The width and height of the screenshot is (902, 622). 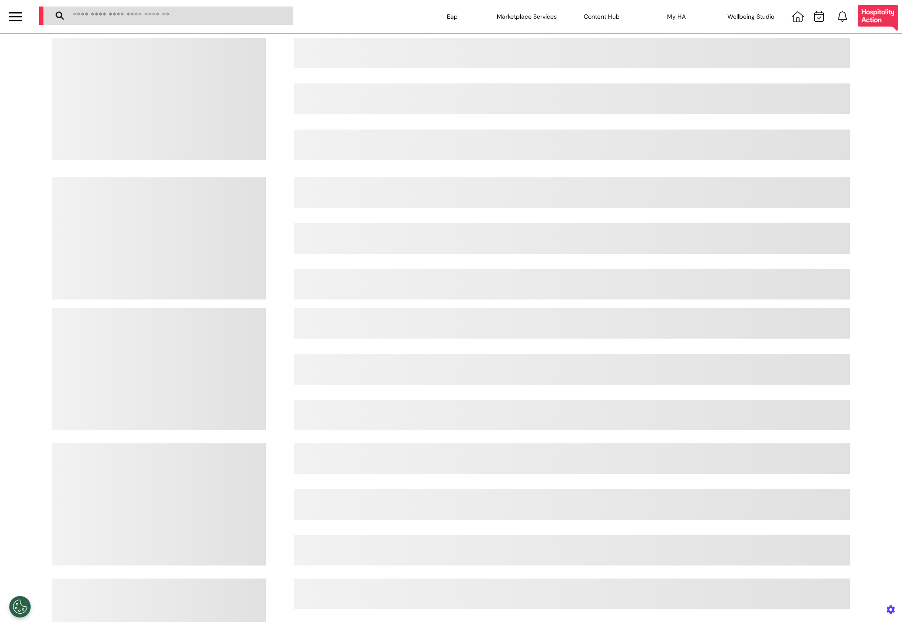 I want to click on div: My HA, so click(x=676, y=17).